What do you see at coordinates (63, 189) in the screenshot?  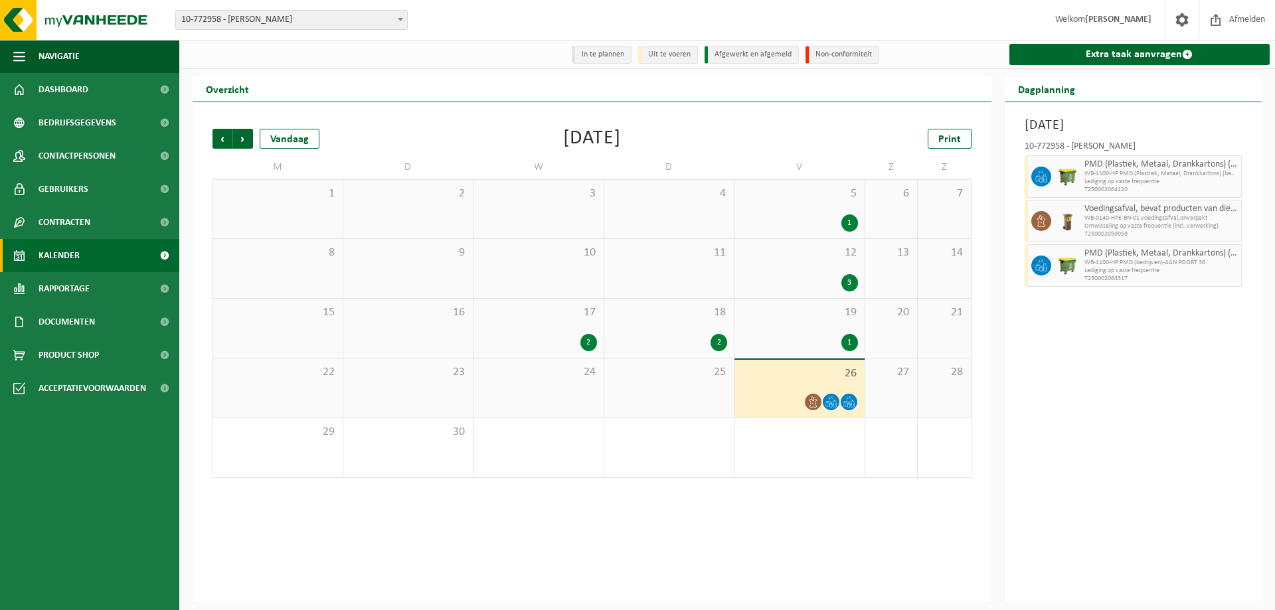 I see `span: Gebruikers` at bounding box center [63, 189].